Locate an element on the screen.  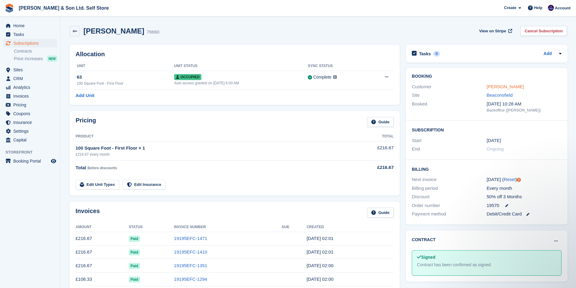
div: 76660 is located at coordinates (153, 32).